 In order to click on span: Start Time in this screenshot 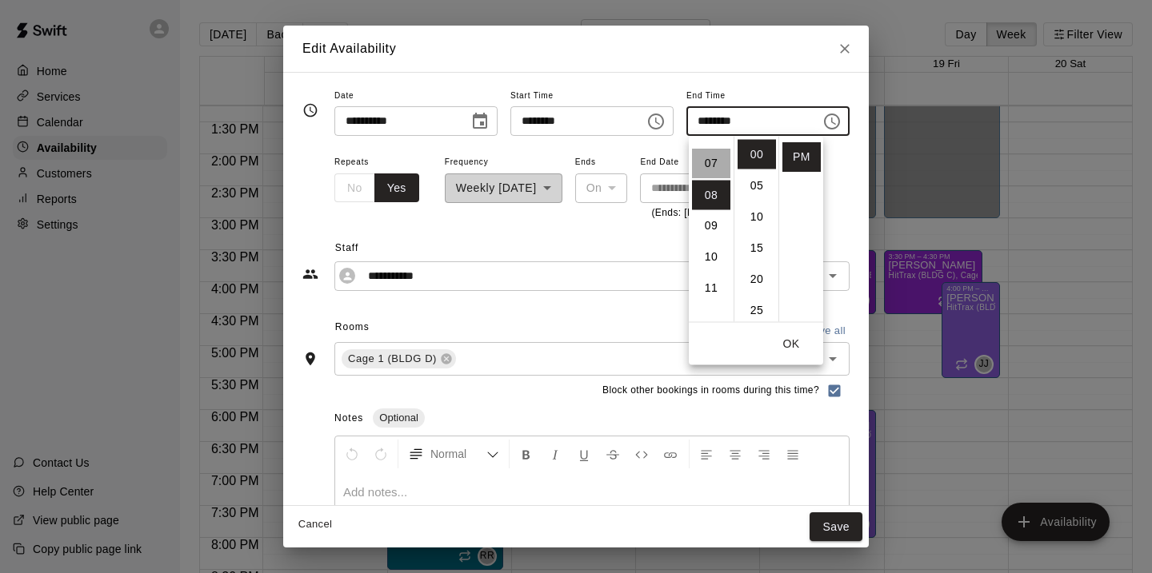, I will do `click(592, 96)`.